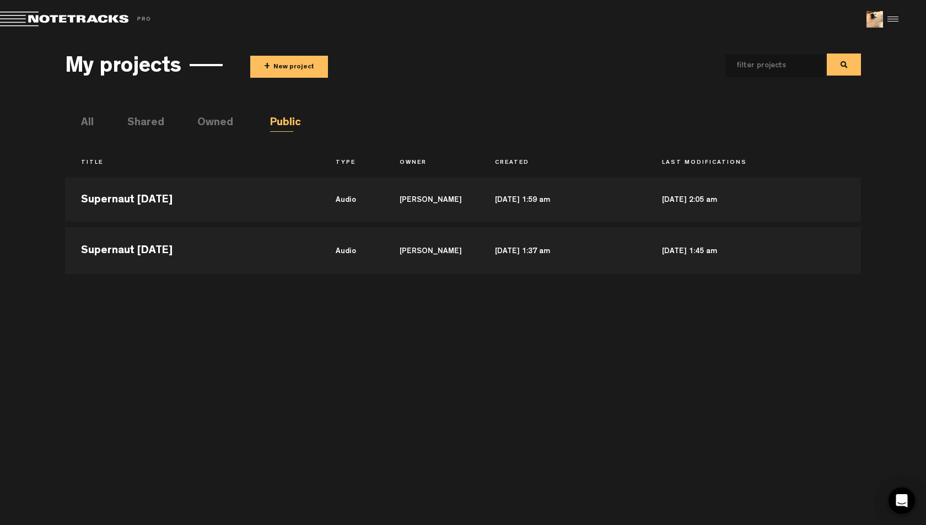 This screenshot has width=926, height=525. Describe the element at coordinates (902, 501) in the screenshot. I see `div: Open Intercom Messenger` at that location.